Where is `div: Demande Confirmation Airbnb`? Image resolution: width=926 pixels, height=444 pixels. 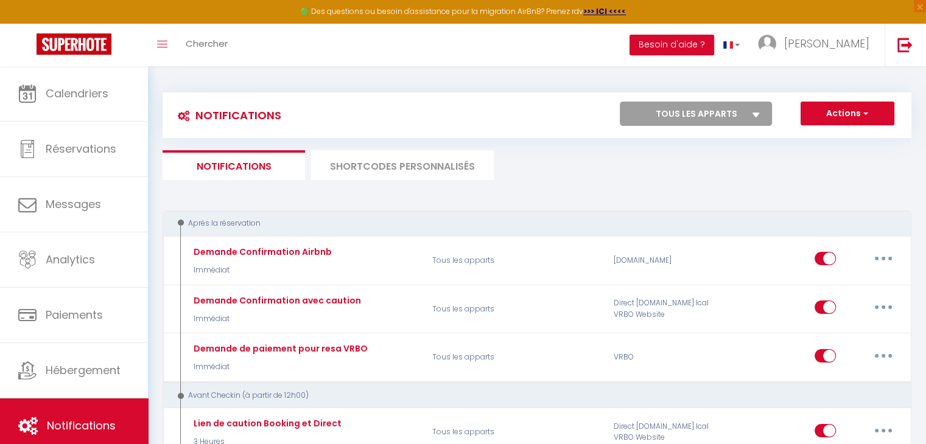 div: Demande Confirmation Airbnb is located at coordinates (261, 252).